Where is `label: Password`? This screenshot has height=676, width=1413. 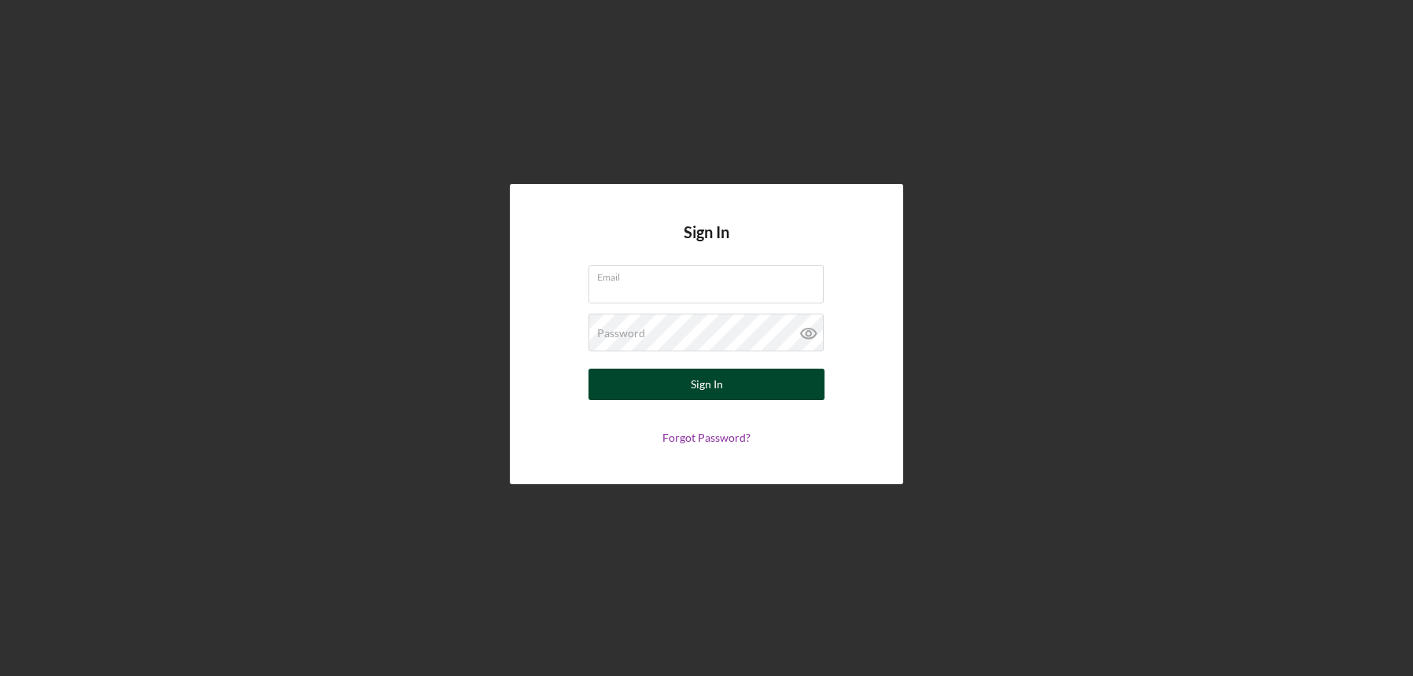
label: Password is located at coordinates (621, 334).